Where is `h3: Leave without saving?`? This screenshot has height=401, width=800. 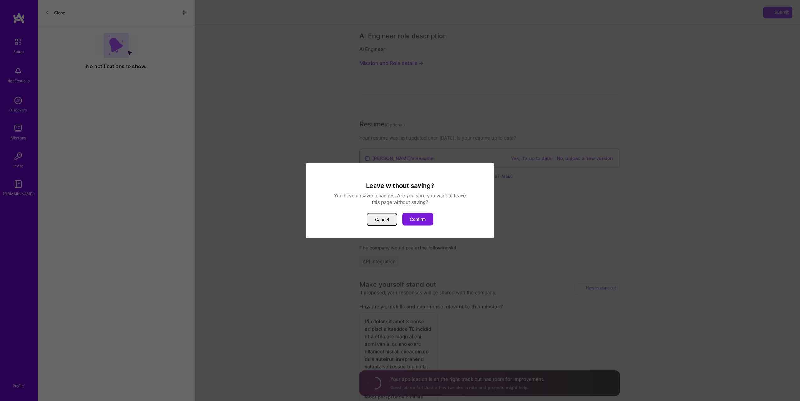 h3: Leave without saving? is located at coordinates (400, 186).